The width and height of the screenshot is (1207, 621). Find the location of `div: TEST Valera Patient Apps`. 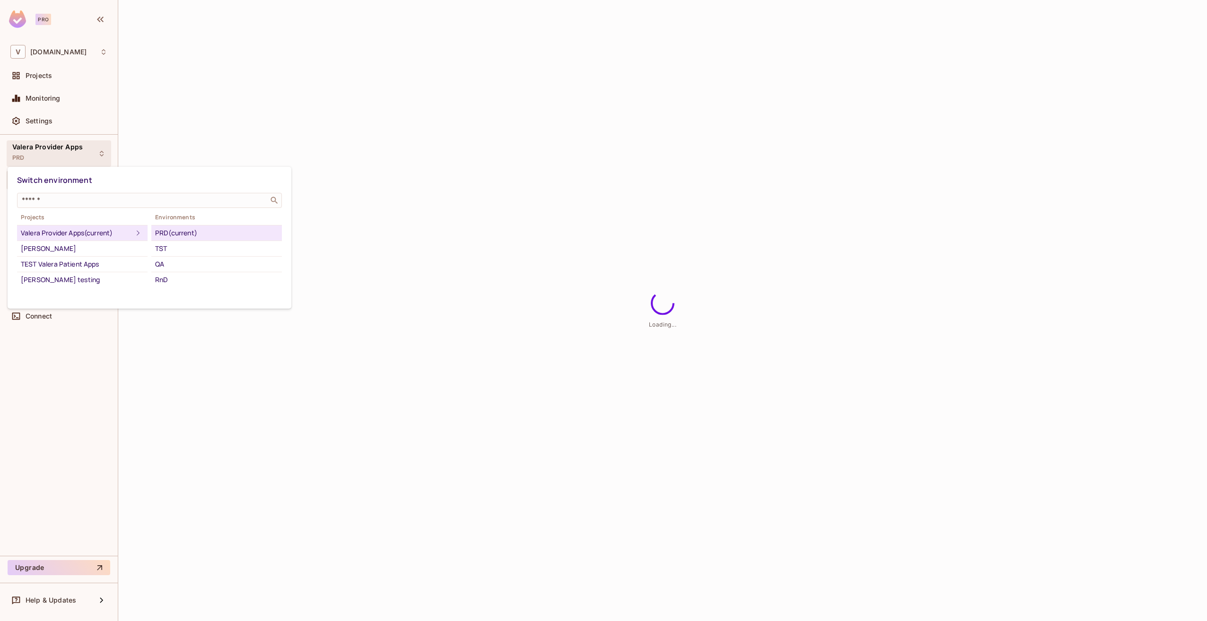

div: TEST Valera Patient Apps is located at coordinates (82, 264).